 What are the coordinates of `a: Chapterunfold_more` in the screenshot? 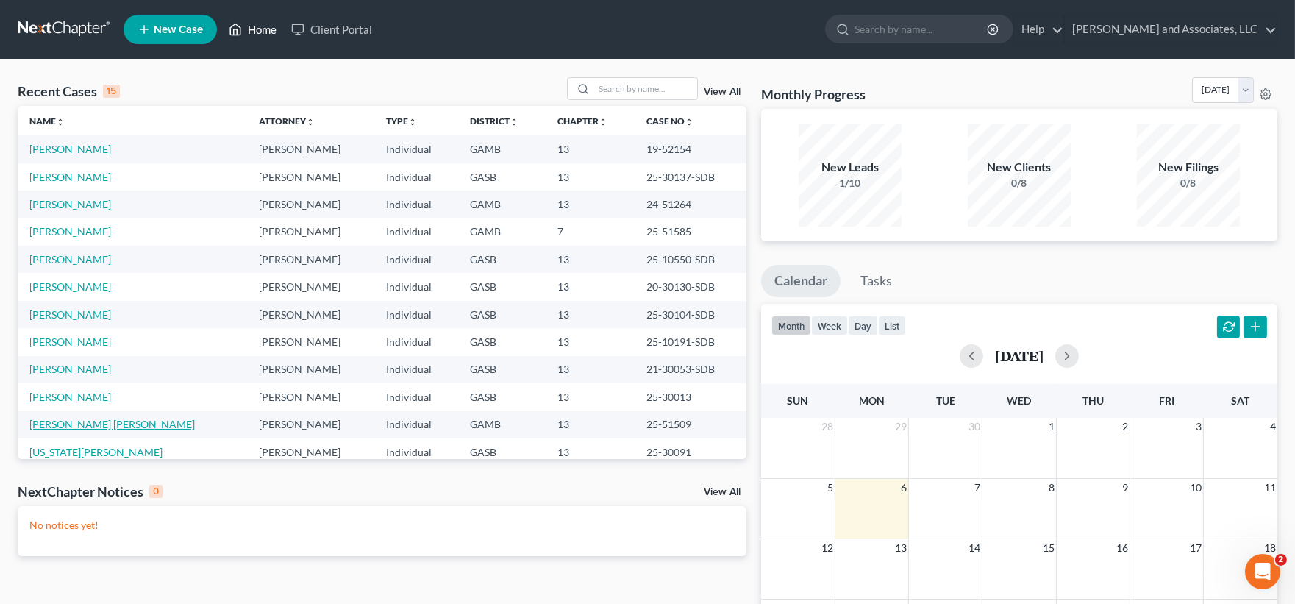 It's located at (583, 121).